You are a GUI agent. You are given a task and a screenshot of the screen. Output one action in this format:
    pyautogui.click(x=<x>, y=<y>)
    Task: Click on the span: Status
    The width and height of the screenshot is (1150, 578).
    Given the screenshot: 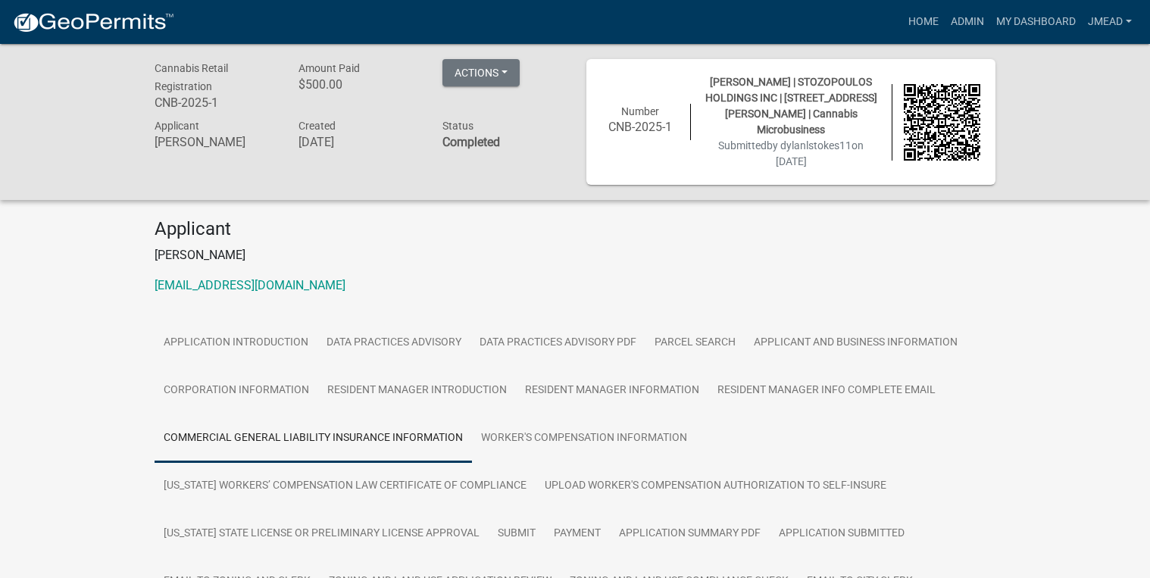 What is the action you would take?
    pyautogui.click(x=458, y=126)
    